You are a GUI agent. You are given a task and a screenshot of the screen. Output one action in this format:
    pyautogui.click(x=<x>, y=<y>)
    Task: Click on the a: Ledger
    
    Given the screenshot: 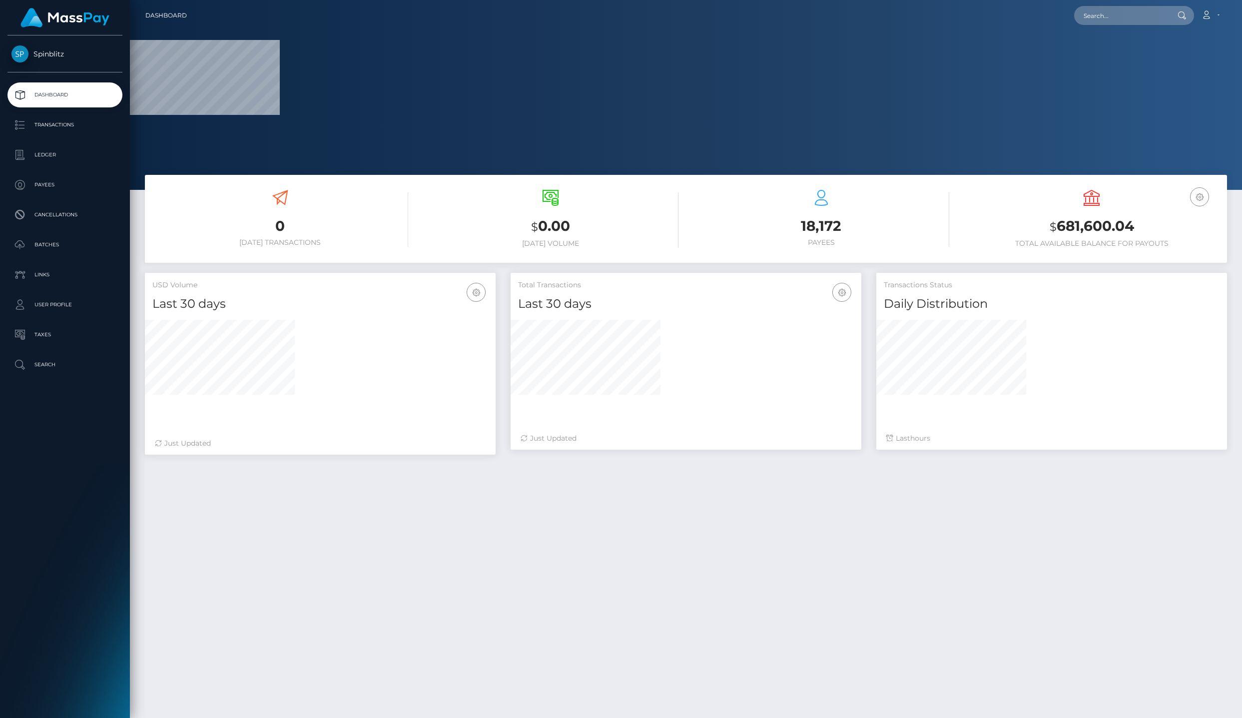 What is the action you would take?
    pyautogui.click(x=65, y=155)
    